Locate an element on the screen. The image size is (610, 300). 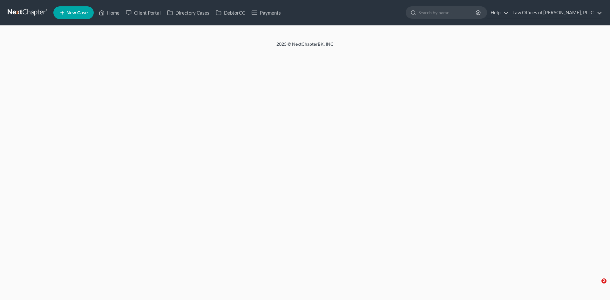
span: 2 is located at coordinates (604, 281).